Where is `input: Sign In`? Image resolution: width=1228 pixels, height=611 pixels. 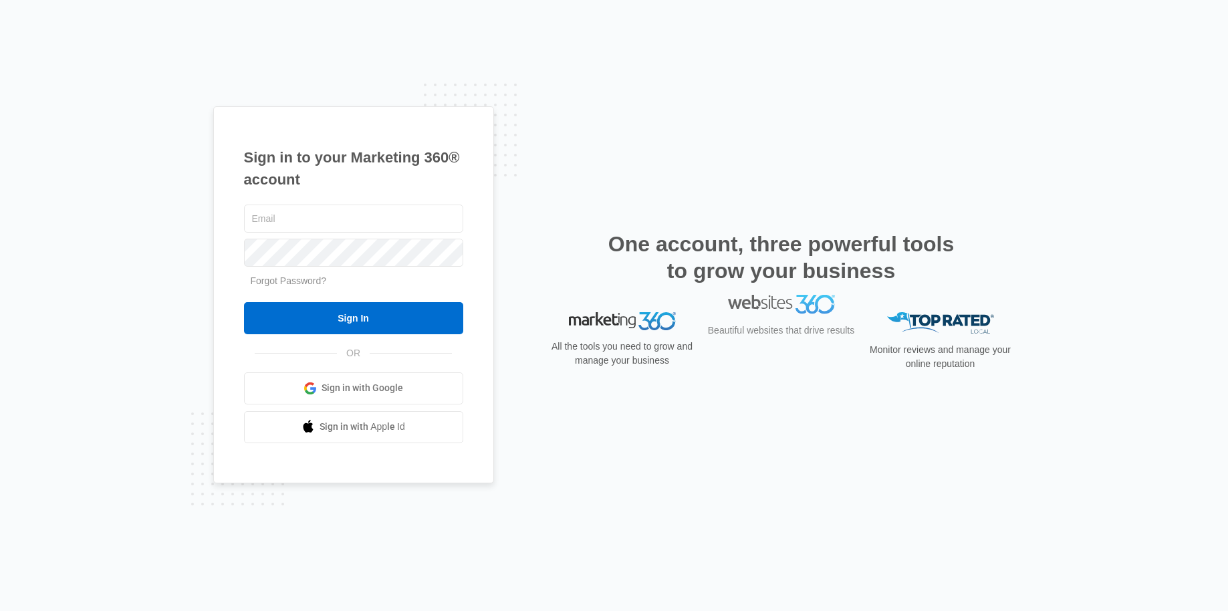
input: Sign In is located at coordinates (354, 318).